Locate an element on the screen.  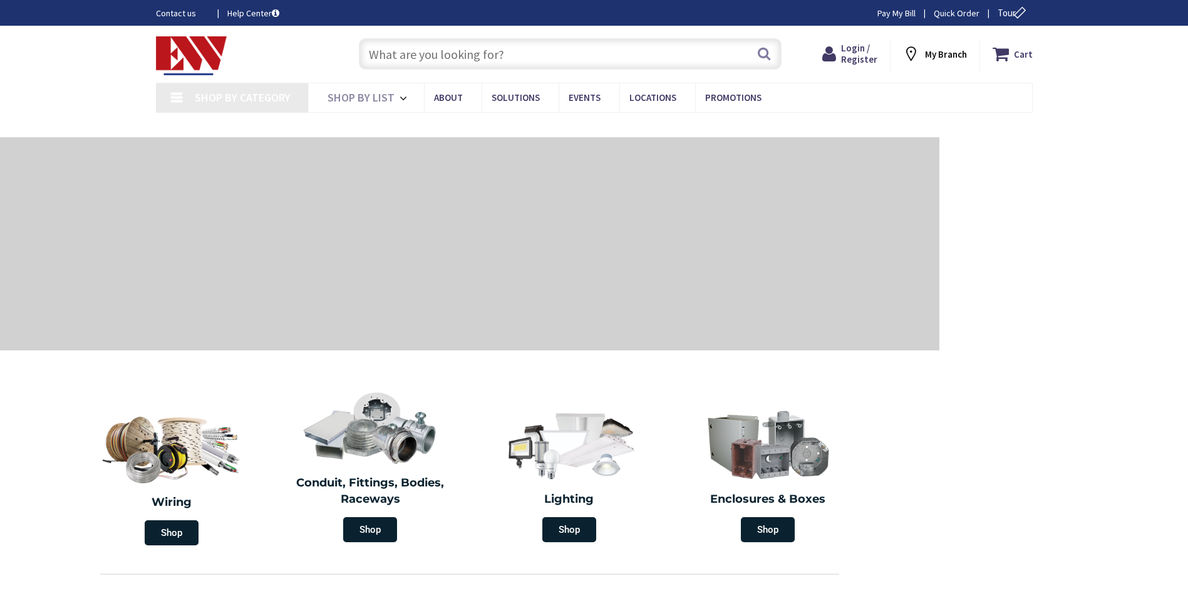
strong: Cart is located at coordinates (1024, 54).